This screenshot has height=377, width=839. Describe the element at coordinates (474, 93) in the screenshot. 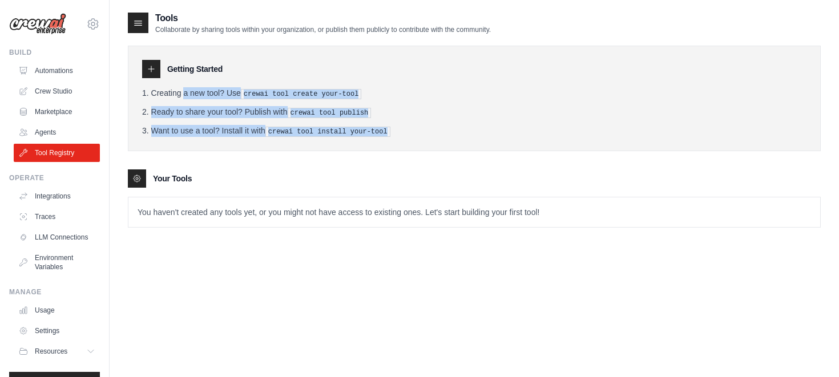

I see `li: Creating a new tool? Use` at that location.